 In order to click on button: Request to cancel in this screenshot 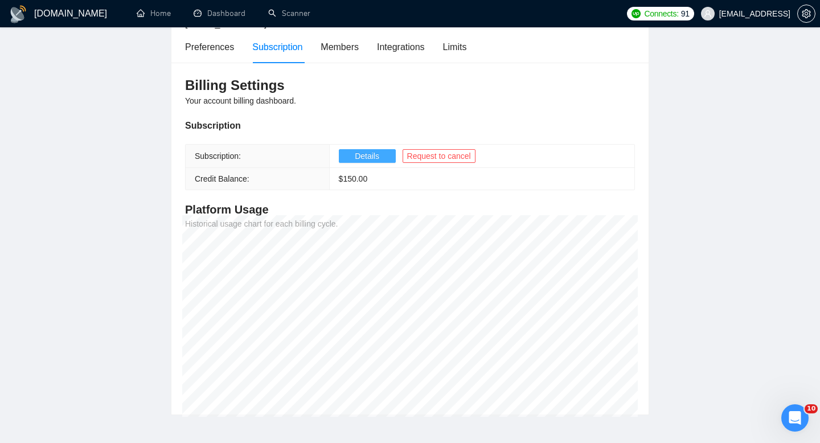, I will do `click(439, 156)`.